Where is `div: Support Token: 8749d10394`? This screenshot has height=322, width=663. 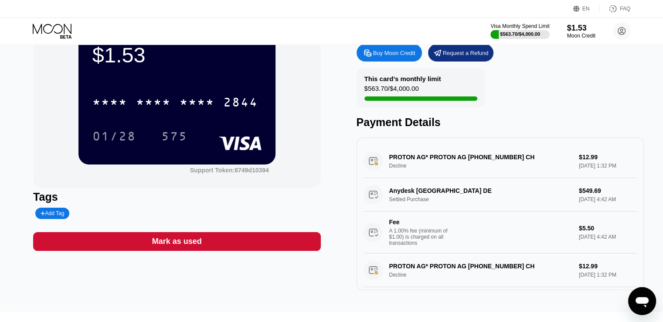
div: Support Token: 8749d10394 is located at coordinates (229, 170).